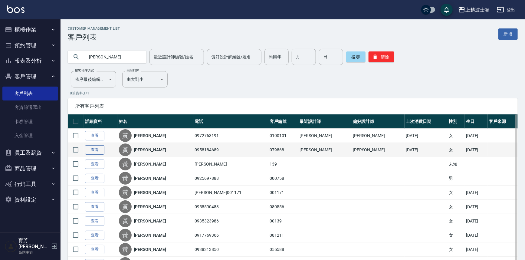 This screenshot has height=260, width=525. Describe the element at coordinates (113, 57) in the screenshot. I see `input: 搜尋關鍵字` at that location.